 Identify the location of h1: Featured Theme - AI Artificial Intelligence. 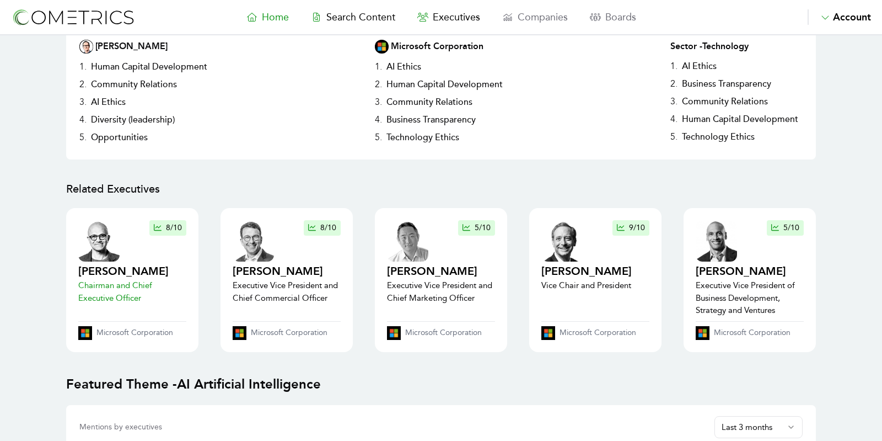
(441, 384).